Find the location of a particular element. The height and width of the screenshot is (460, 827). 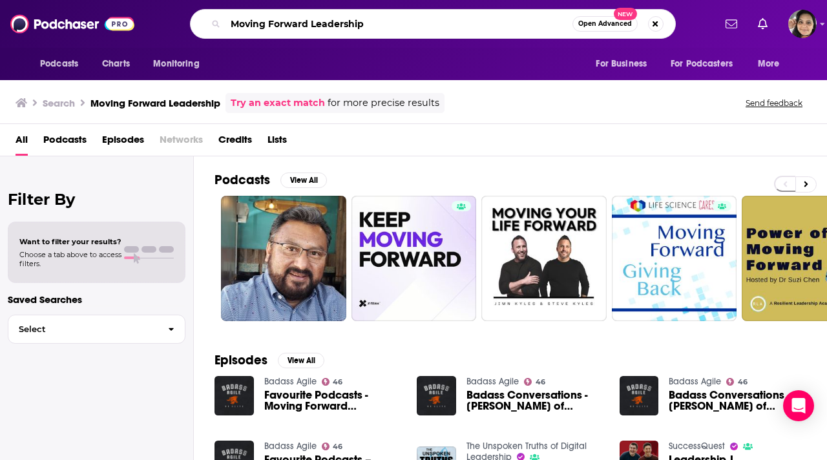

h2: Filter By is located at coordinates (96, 199).